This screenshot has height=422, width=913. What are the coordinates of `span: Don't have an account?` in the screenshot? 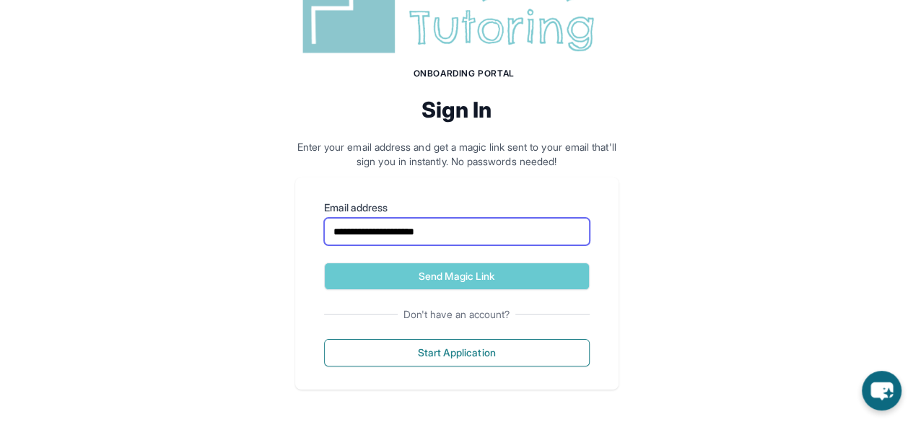 It's located at (457, 315).